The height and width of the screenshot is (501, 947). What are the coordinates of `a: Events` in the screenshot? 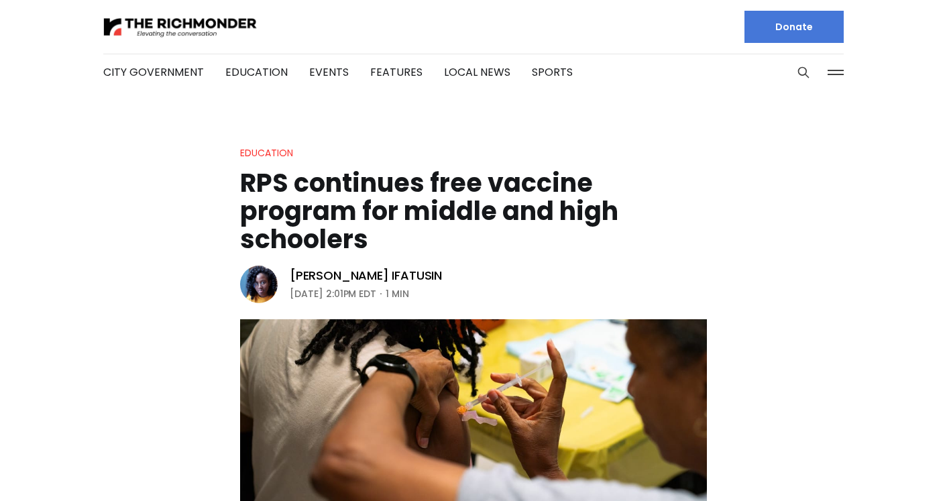 It's located at (329, 72).